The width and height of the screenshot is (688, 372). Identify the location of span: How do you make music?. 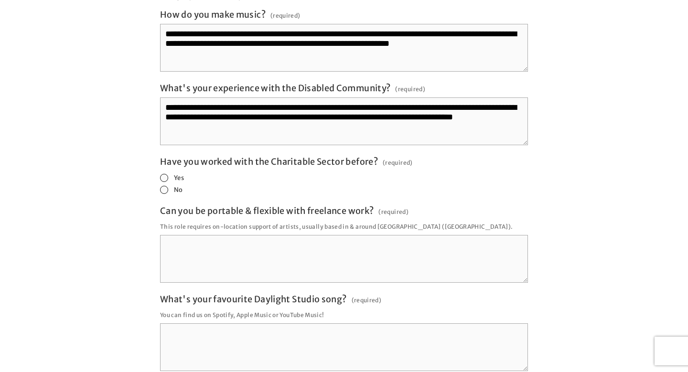
(212, 14).